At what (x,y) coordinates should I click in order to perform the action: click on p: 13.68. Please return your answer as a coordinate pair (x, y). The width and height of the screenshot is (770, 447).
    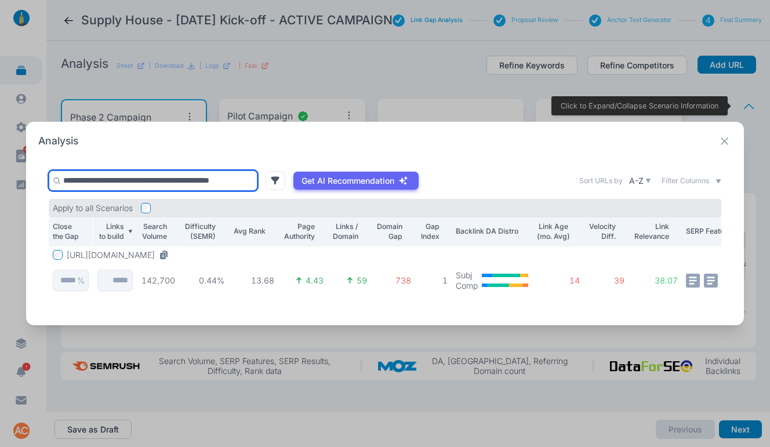
    Looking at the image, I should click on (253, 281).